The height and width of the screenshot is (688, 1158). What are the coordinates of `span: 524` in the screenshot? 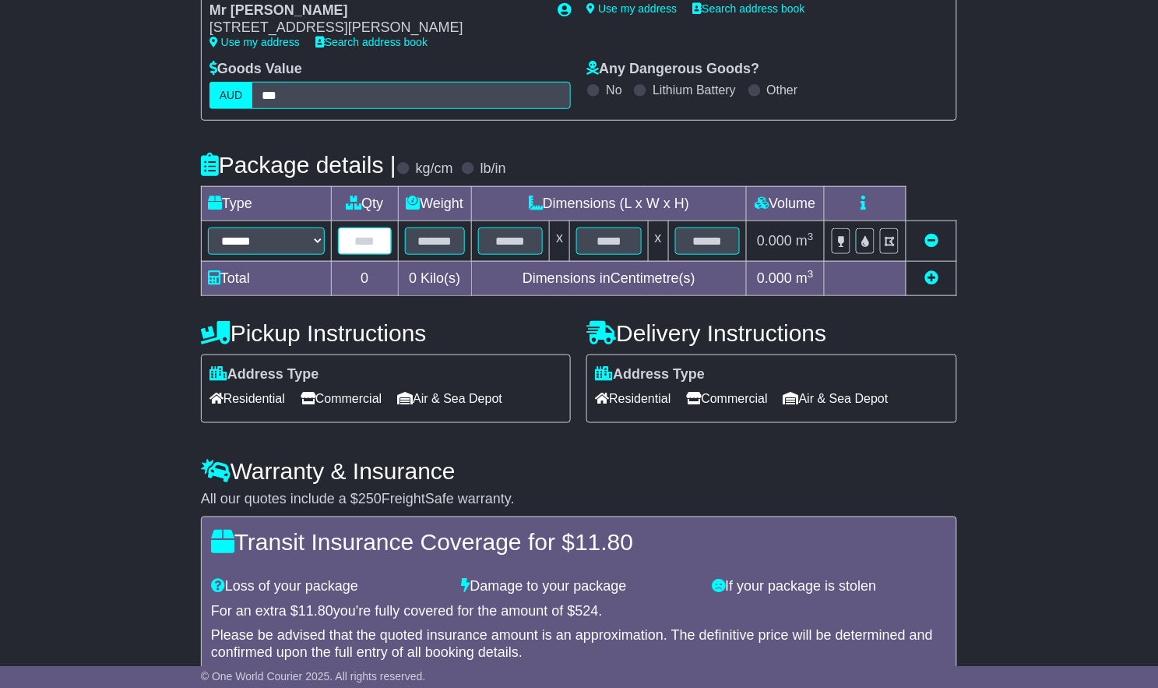 It's located at (587, 611).